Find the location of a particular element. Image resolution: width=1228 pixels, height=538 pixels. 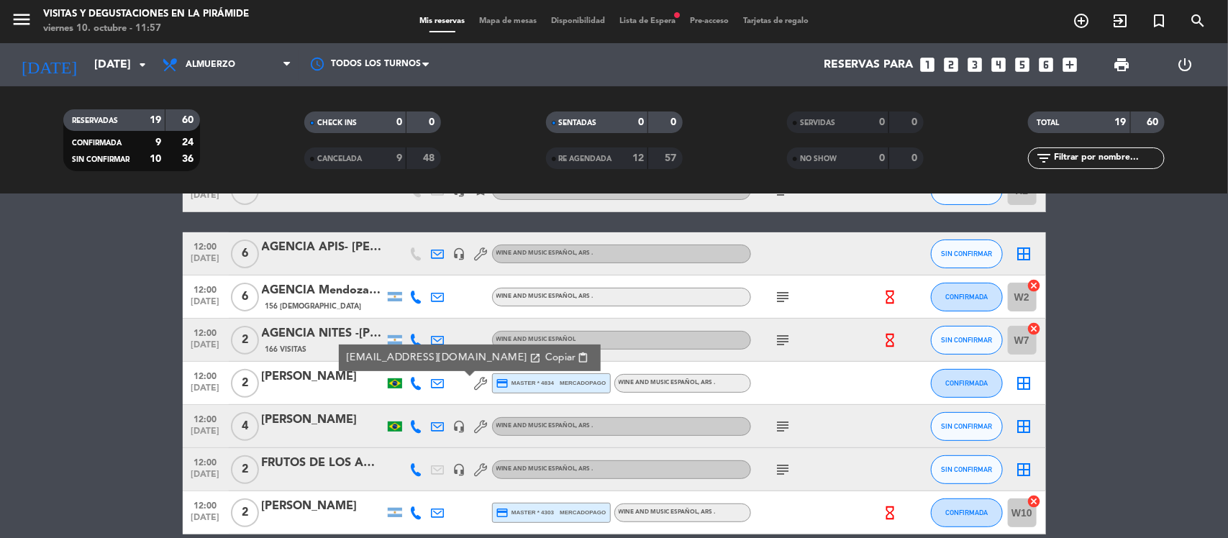

i: looks_one is located at coordinates (928, 65).